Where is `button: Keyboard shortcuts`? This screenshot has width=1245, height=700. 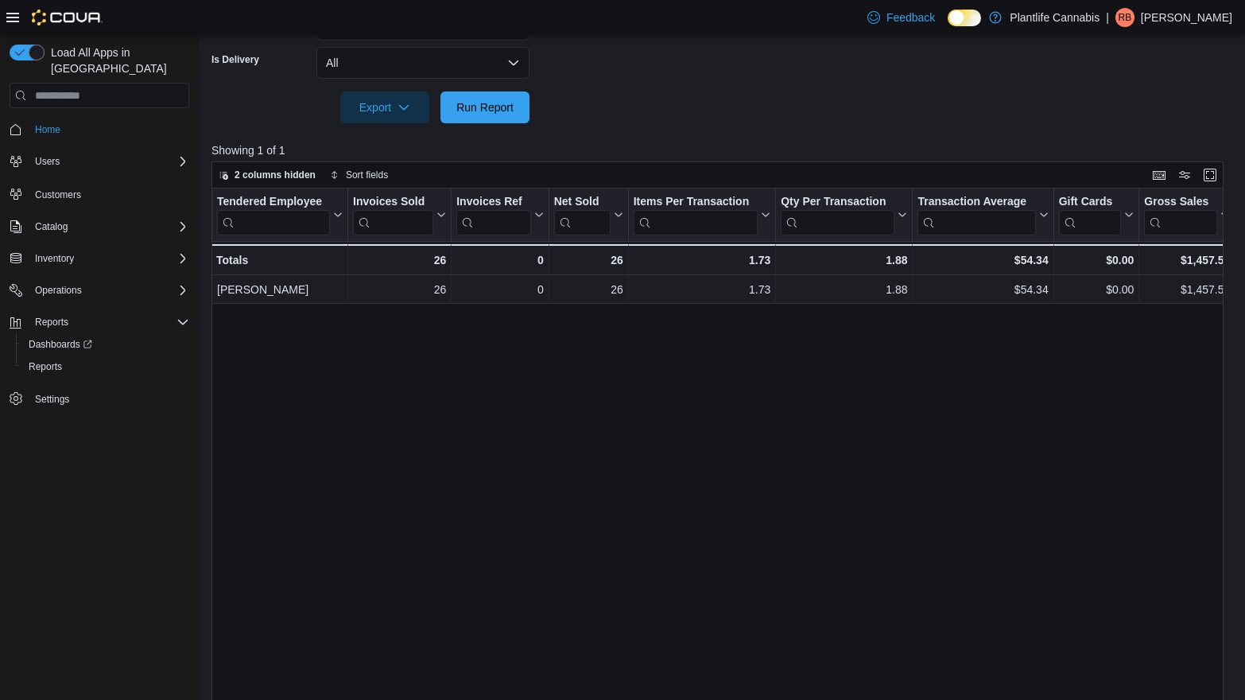 button: Keyboard shortcuts is located at coordinates (1159, 175).